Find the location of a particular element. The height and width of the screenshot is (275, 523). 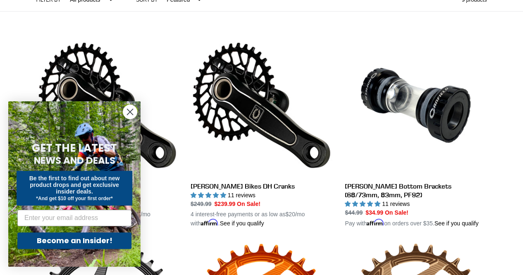

span: Be the first to find out about new product drops and get exclusive insider deals. is located at coordinates (74, 185).